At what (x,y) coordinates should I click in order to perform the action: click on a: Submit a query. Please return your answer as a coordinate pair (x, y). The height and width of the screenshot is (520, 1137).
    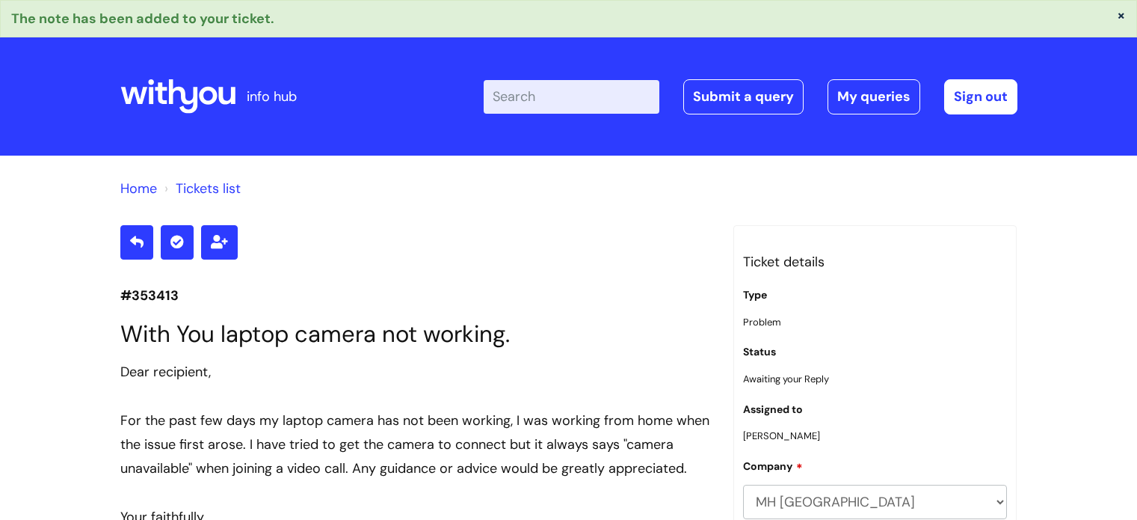
    Looking at the image, I should click on (743, 96).